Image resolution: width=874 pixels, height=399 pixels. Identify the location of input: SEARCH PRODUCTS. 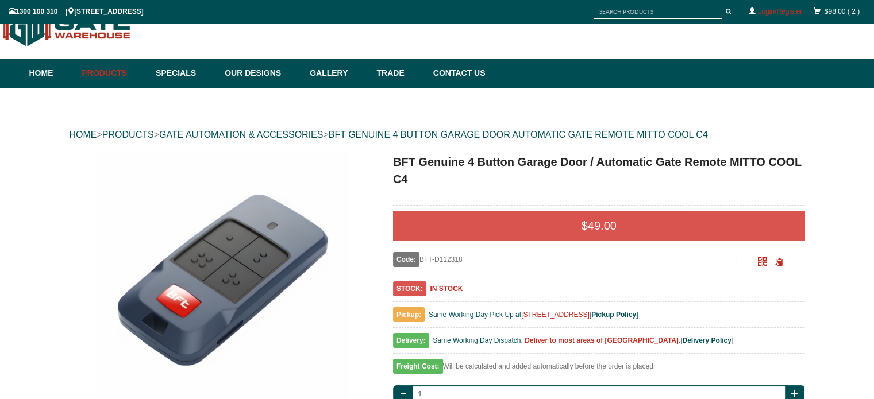
(657, 11).